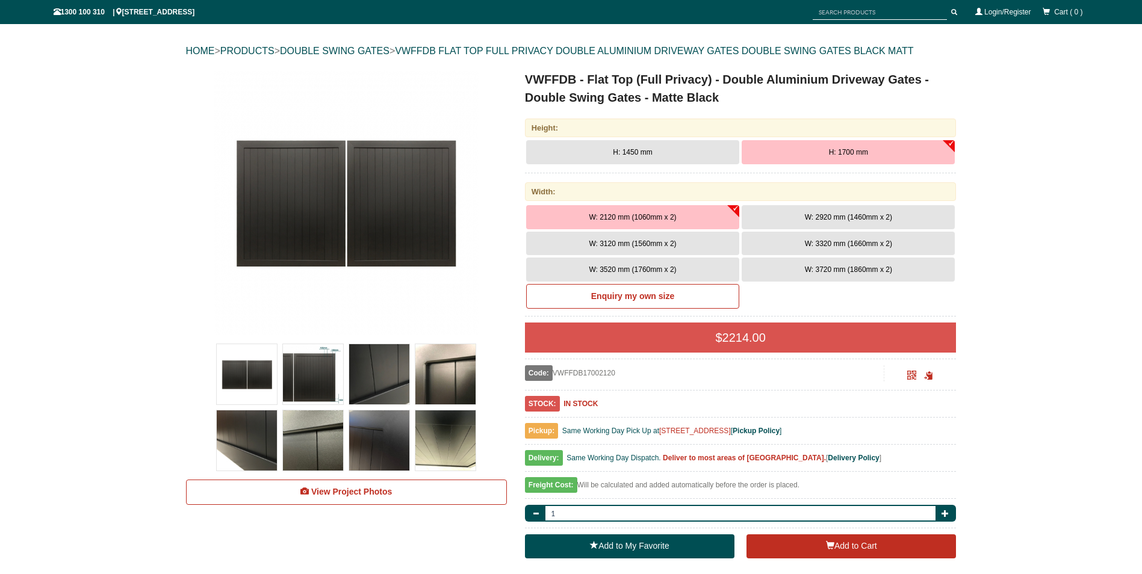 This screenshot has width=1142, height=574. I want to click on div: Will be calculated and added automatically before the order is placed., so click(740, 488).